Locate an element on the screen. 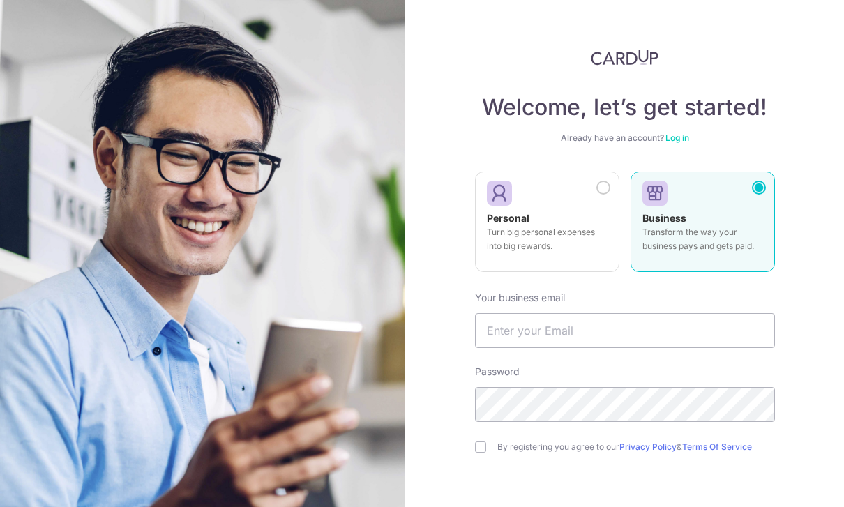 Image resolution: width=844 pixels, height=507 pixels. a: Privacy Policy is located at coordinates (648, 447).